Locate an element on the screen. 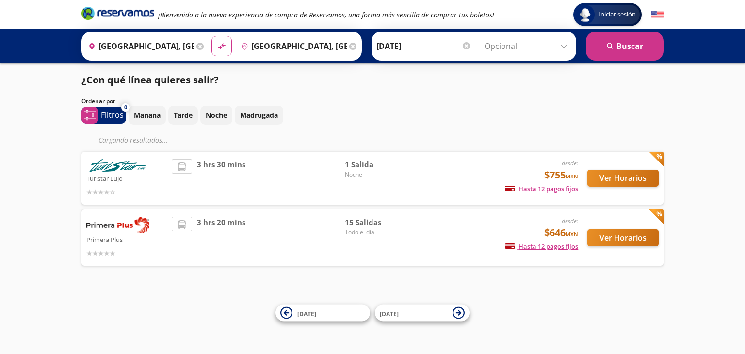 Image resolution: width=745 pixels, height=354 pixels. p: Noche is located at coordinates (216, 115).